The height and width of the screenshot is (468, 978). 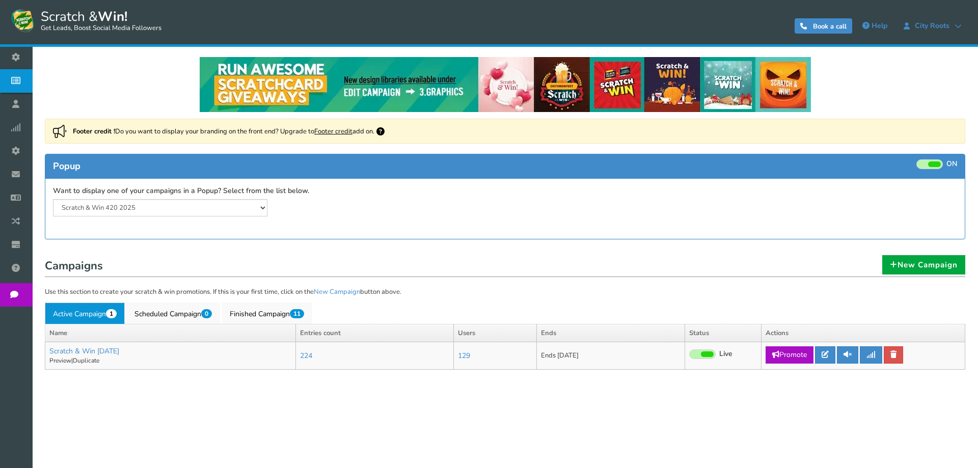 What do you see at coordinates (723, 333) in the screenshot?
I see `th: Status` at bounding box center [723, 333].